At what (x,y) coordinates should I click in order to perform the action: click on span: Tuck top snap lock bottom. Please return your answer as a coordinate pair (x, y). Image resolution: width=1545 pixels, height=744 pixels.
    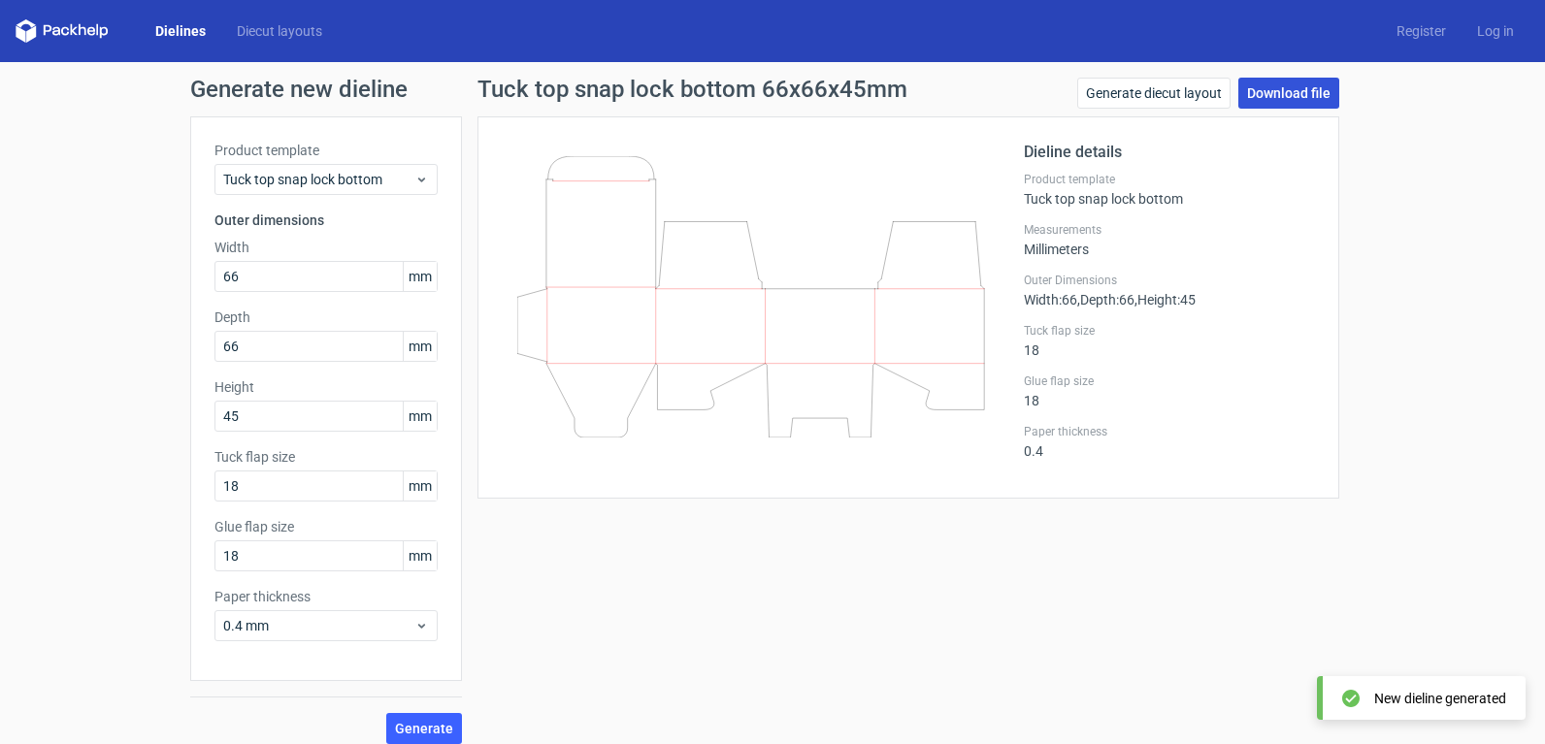
    Looking at the image, I should click on (318, 180).